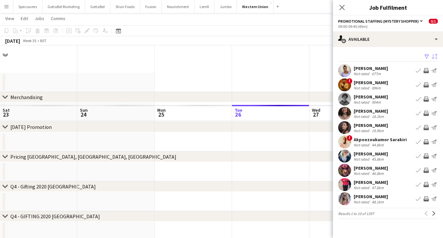 This screenshot has height=238, width=443. I want to click on div: Merchandising, so click(27, 97).